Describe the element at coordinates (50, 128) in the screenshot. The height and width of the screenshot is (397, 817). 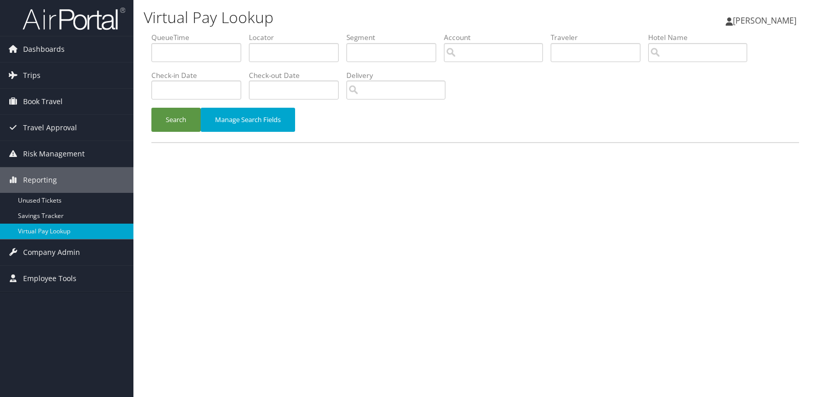
I see `span: Travel Approval` at that location.